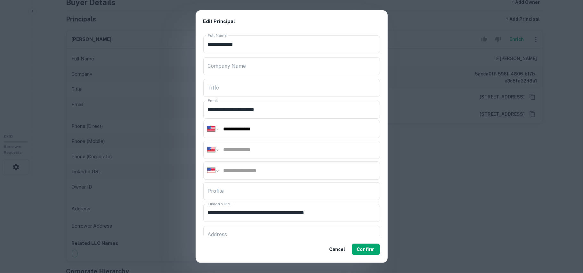  Describe the element at coordinates (217, 35) in the screenshot. I see `label: Full Name` at that location.